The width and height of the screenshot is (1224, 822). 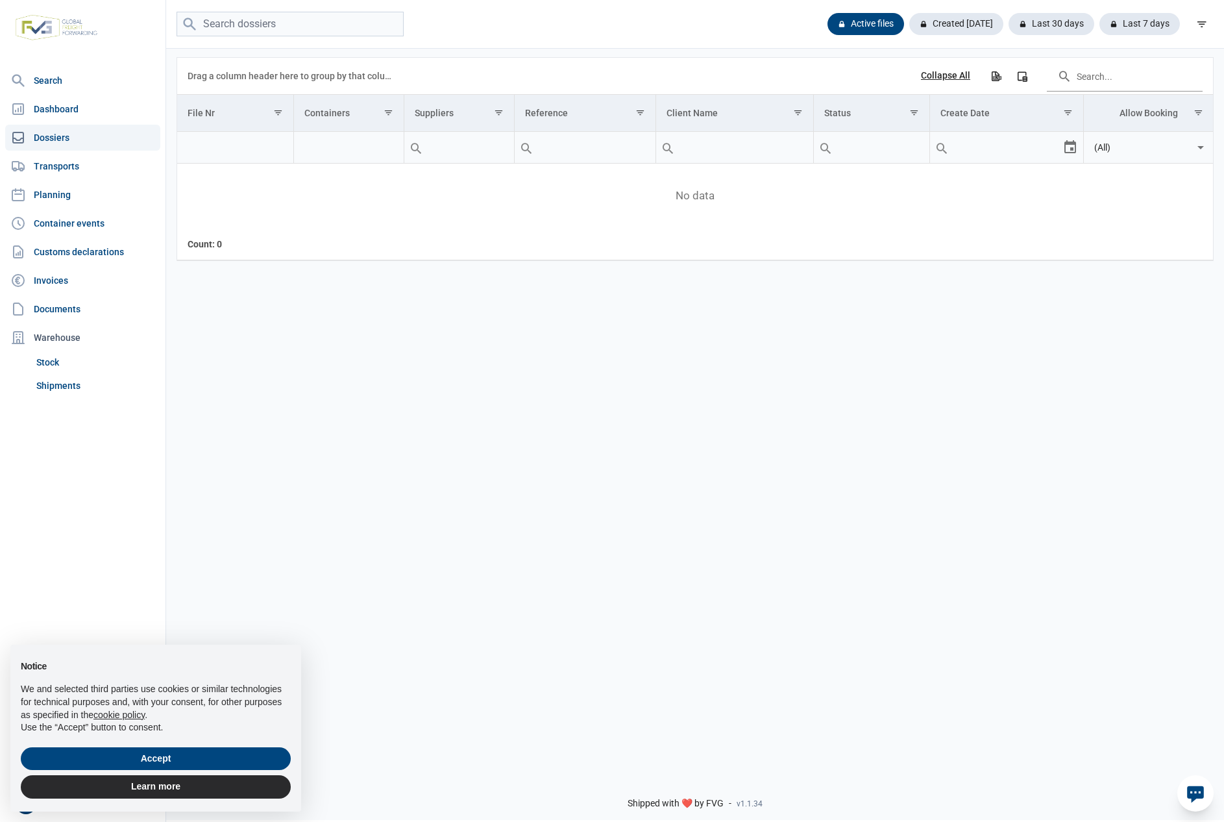 I want to click on span: Show filter options for column 'File Nr', so click(x=278, y=112).